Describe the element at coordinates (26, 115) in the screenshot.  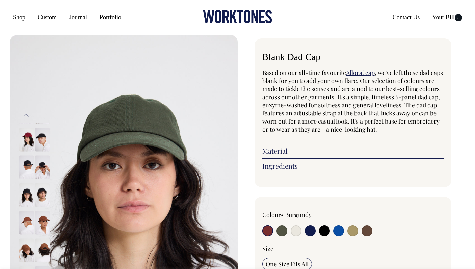
I see `button: Previous` at that location.